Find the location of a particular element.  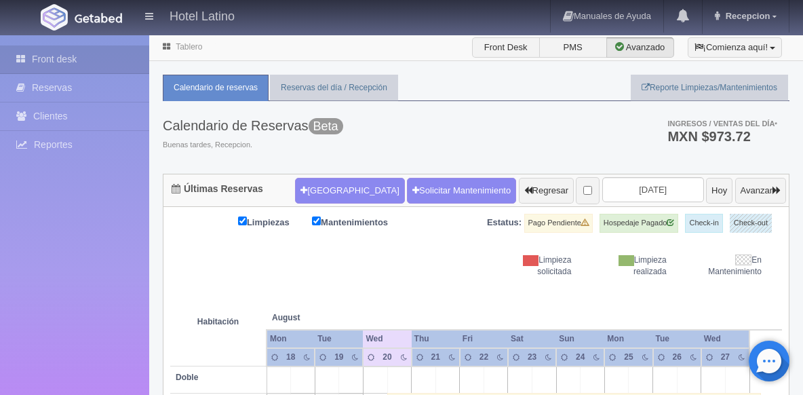

div: 26 is located at coordinates (677, 357).